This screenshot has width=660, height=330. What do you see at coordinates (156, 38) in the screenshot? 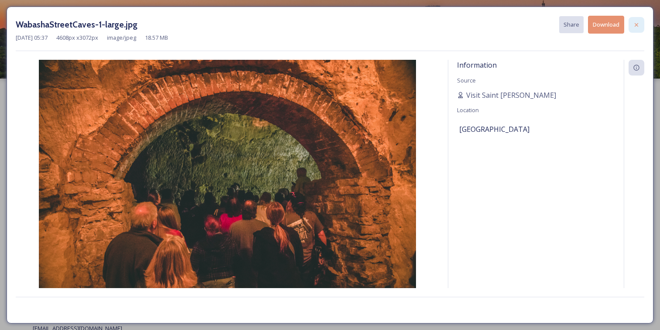
I see `span: 18.57 MB` at bounding box center [156, 38].